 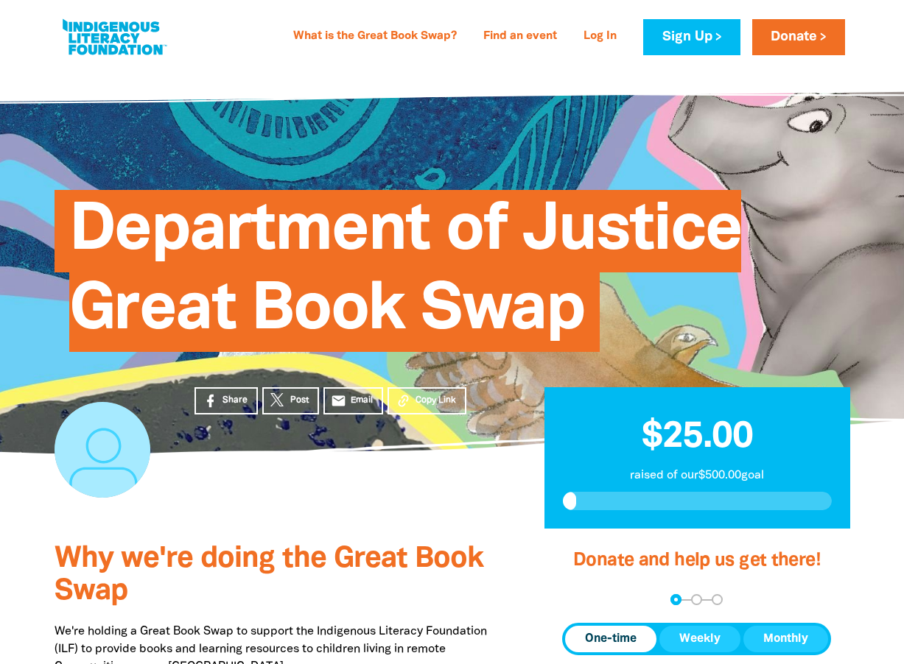 What do you see at coordinates (691, 37) in the screenshot?
I see `a: Sign Up` at bounding box center [691, 37].